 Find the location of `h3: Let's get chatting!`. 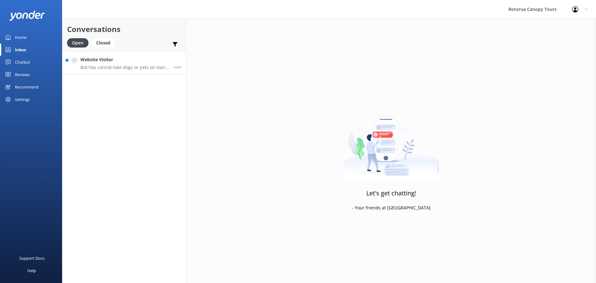

h3: Let's get chatting! is located at coordinates (391, 193).